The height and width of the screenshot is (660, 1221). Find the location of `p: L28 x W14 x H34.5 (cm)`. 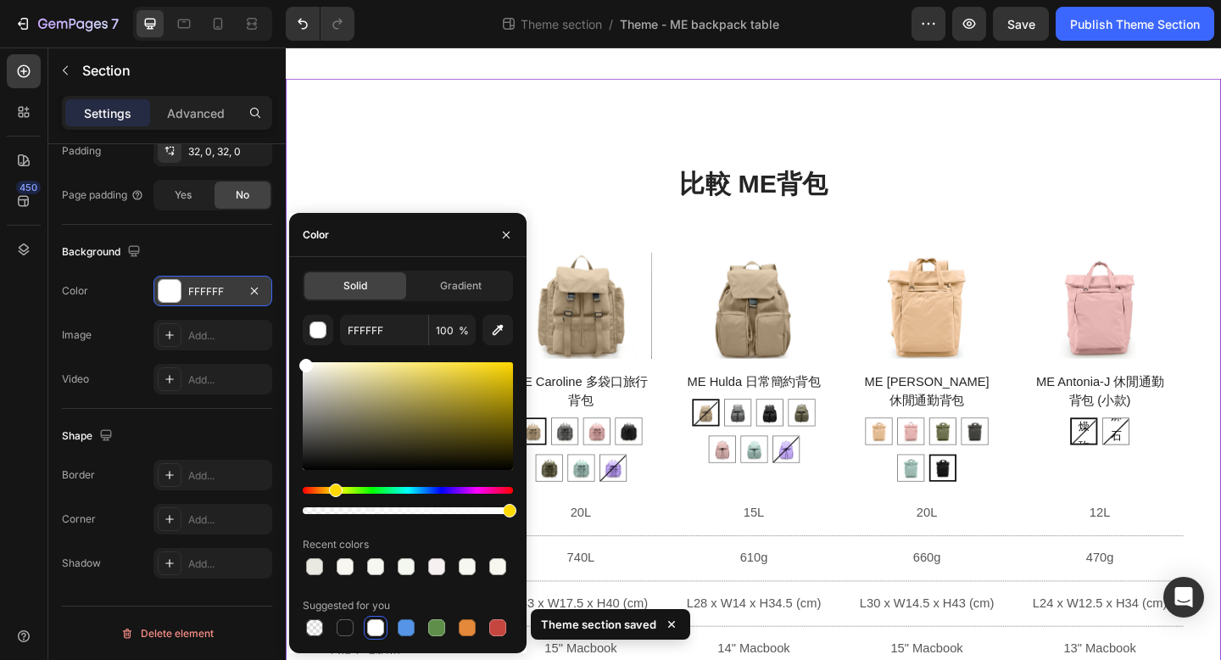

p: L28 x W14 x H34.5 (cm) is located at coordinates (509, 604).